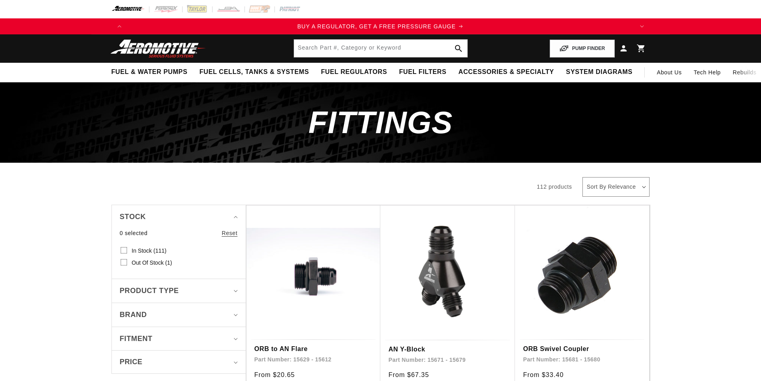  What do you see at coordinates (506, 72) in the screenshot?
I see `summary: Accessories & Specialty` at bounding box center [506, 72].